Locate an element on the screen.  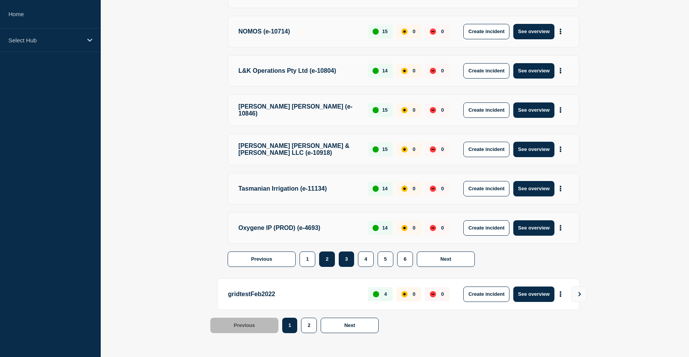
p: 4 is located at coordinates (386, 294).